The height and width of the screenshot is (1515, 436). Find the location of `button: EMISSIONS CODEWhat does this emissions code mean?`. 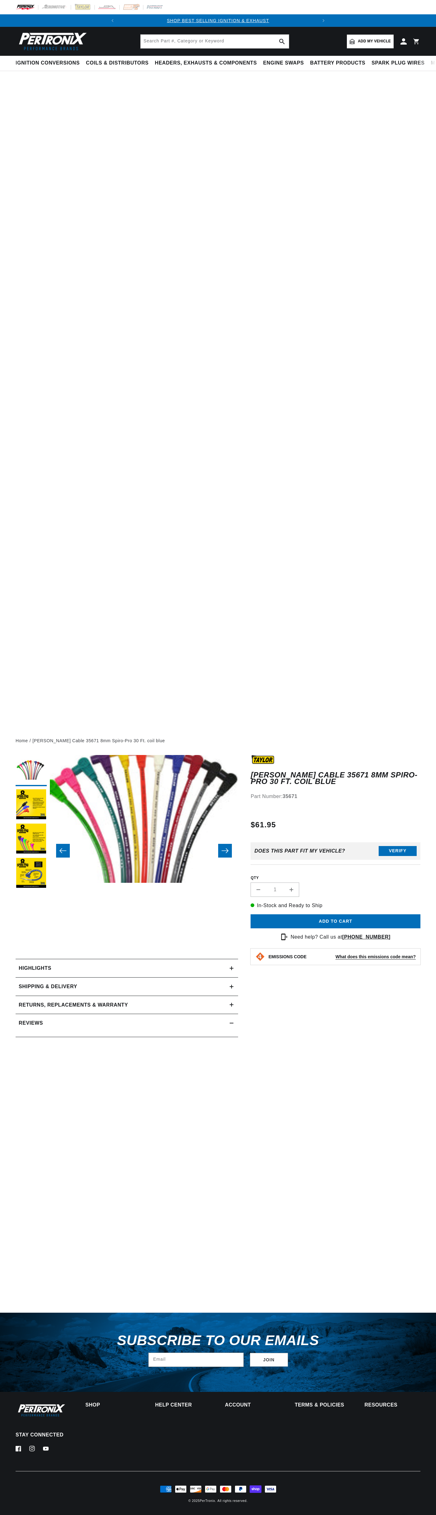

button: EMISSIONS CODEWhat does this emissions code mean? is located at coordinates (342, 956).